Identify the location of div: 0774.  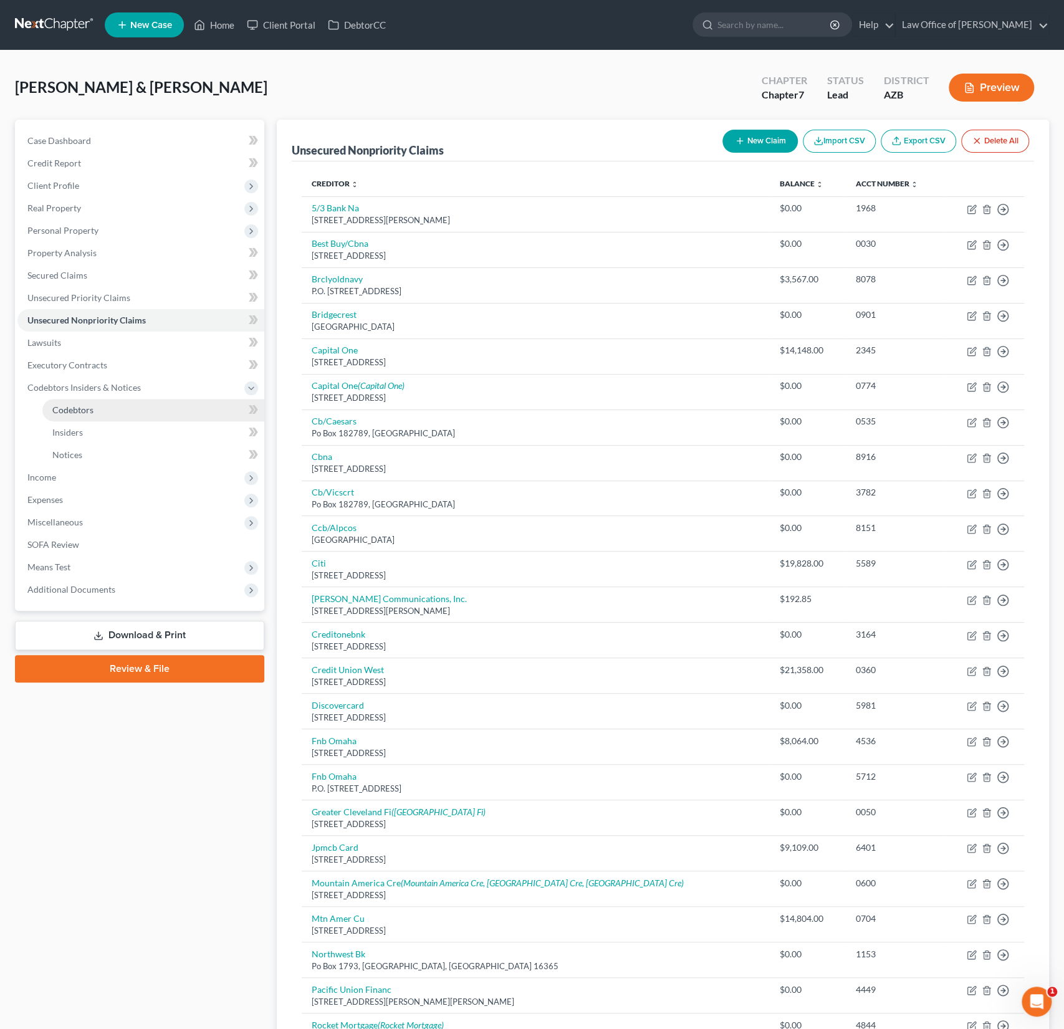
(894, 386).